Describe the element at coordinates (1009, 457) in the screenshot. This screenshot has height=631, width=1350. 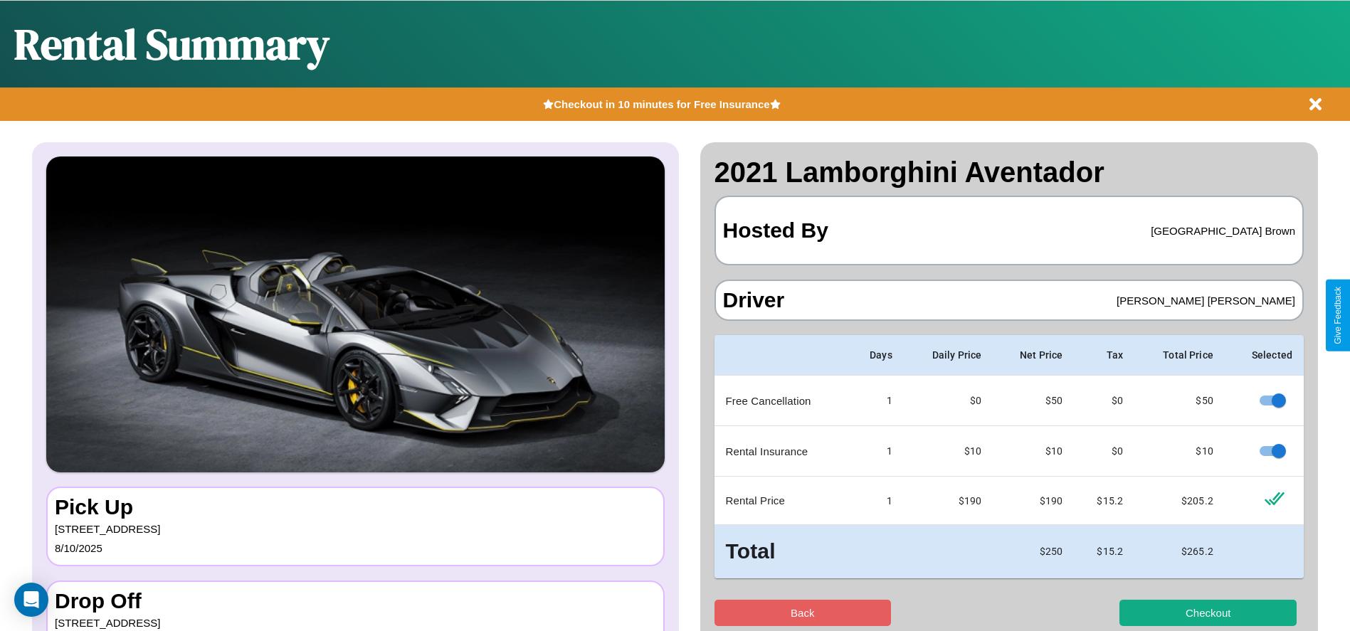
I see `table: simple table` at that location.